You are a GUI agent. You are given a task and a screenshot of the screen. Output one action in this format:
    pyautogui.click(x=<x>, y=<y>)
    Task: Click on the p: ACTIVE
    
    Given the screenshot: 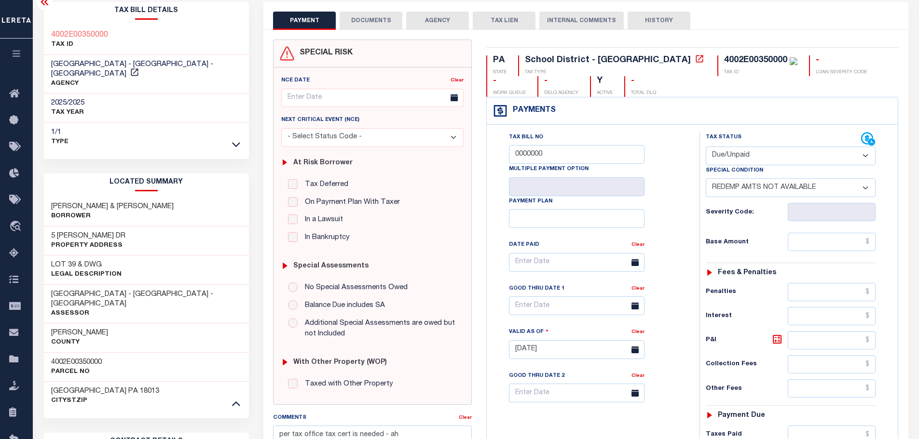 What is the action you would take?
    pyautogui.click(x=604, y=93)
    